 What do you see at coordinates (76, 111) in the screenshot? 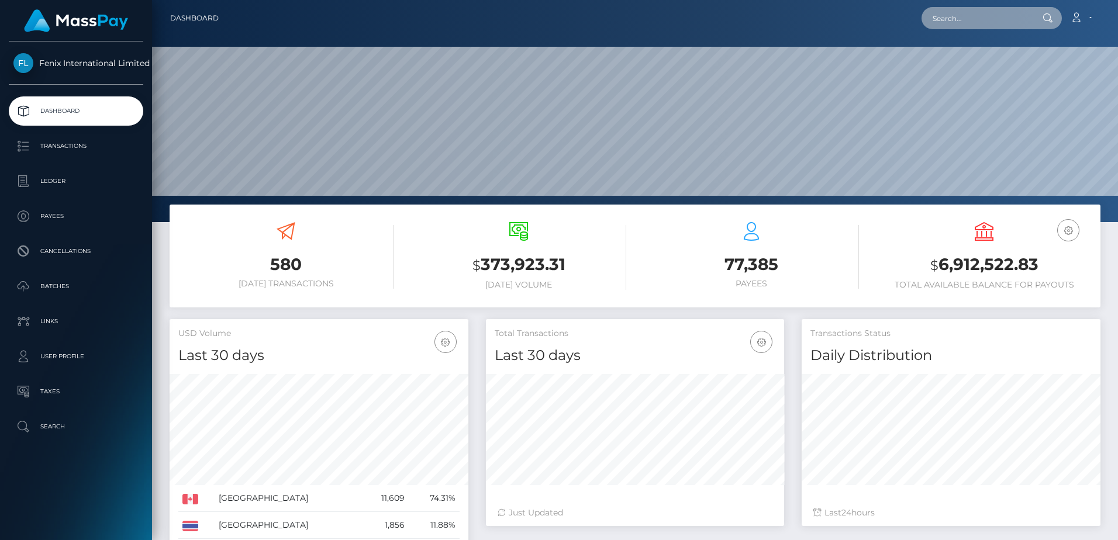
I see `p: Dashboard` at bounding box center [76, 111].